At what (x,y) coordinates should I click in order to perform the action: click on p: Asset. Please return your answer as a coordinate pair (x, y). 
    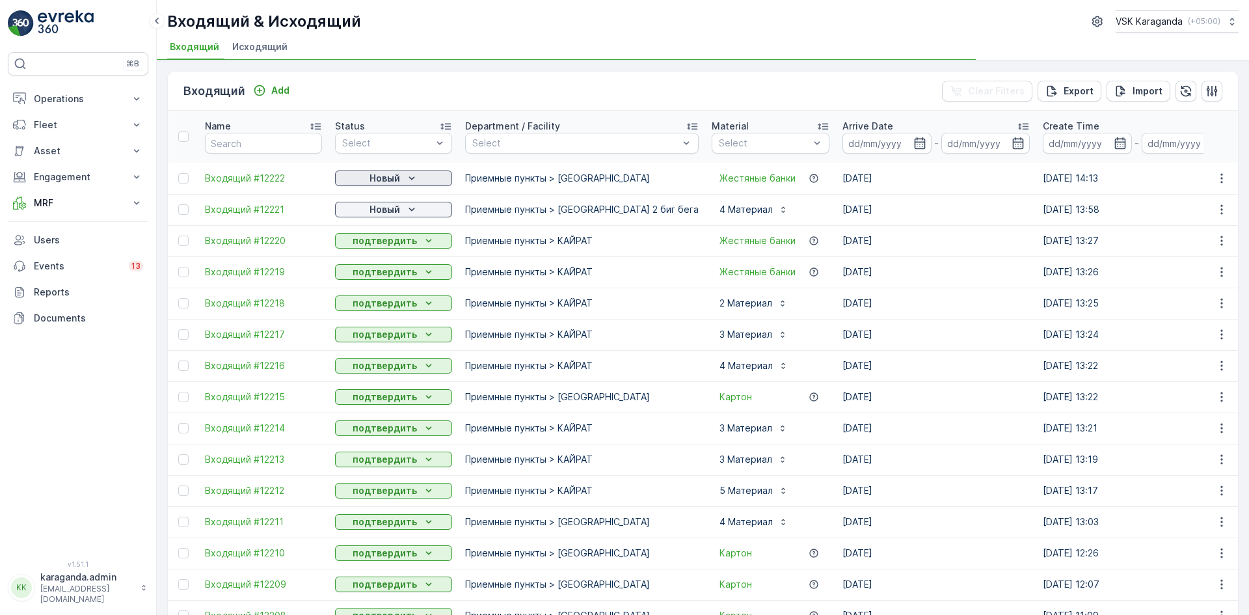
    Looking at the image, I should click on (78, 151).